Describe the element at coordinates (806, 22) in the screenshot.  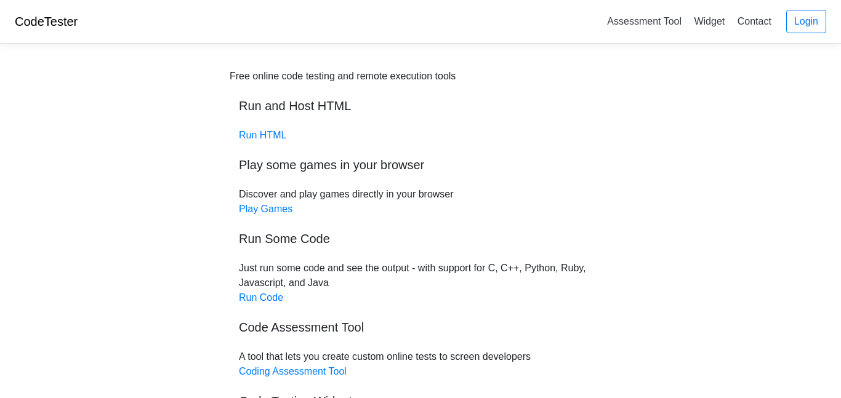
I see `a: Login` at that location.